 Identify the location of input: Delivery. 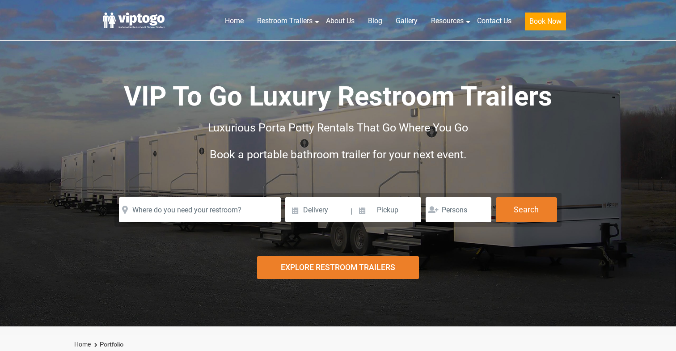
(317, 210).